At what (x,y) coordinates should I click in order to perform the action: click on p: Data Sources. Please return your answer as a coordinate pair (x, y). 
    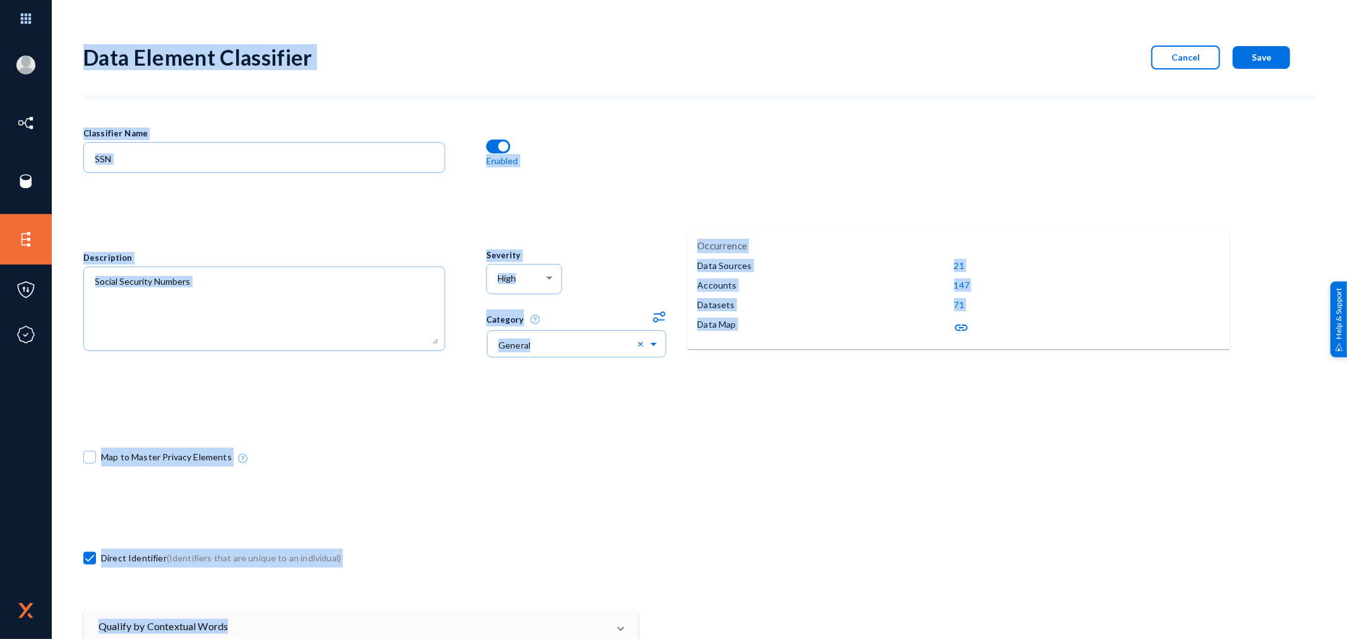
    Looking at the image, I should click on (724, 265).